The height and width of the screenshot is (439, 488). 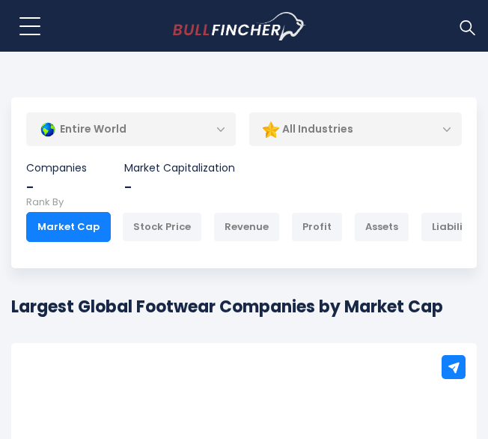 I want to click on div: Entire World, so click(x=131, y=130).